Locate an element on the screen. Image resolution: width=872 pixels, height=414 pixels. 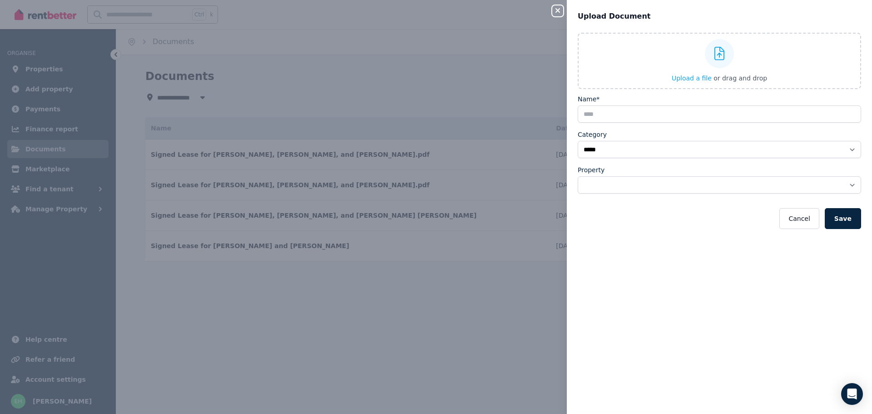
label: Name* is located at coordinates (589, 99).